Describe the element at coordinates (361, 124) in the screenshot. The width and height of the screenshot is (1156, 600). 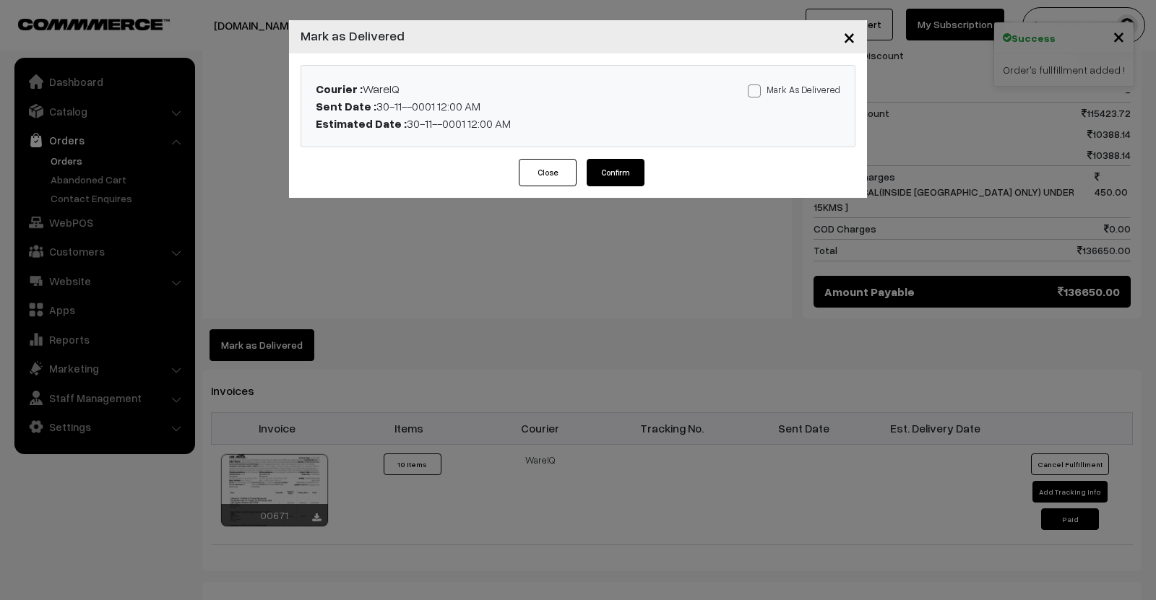
I see `b: Estimated Date :` at that location.